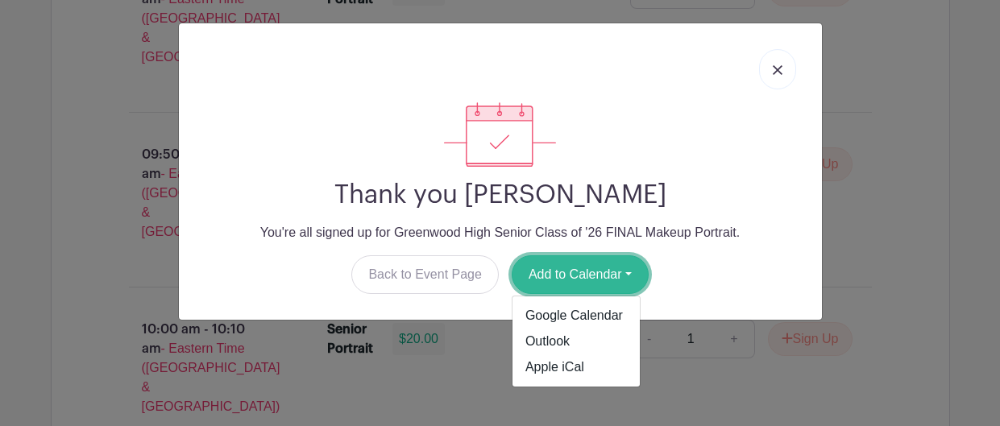 The width and height of the screenshot is (1000, 426). I want to click on a: Outlook, so click(576, 342).